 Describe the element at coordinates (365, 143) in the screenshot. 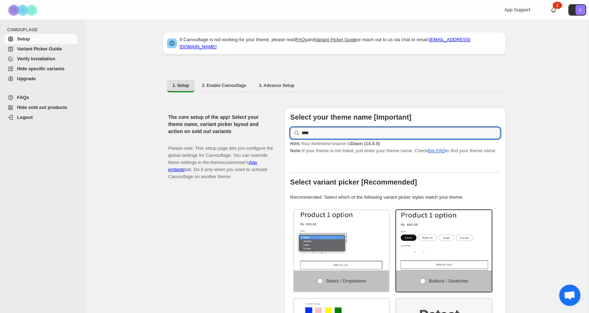

I see `strong: Dawn (14.0.0)` at that location.